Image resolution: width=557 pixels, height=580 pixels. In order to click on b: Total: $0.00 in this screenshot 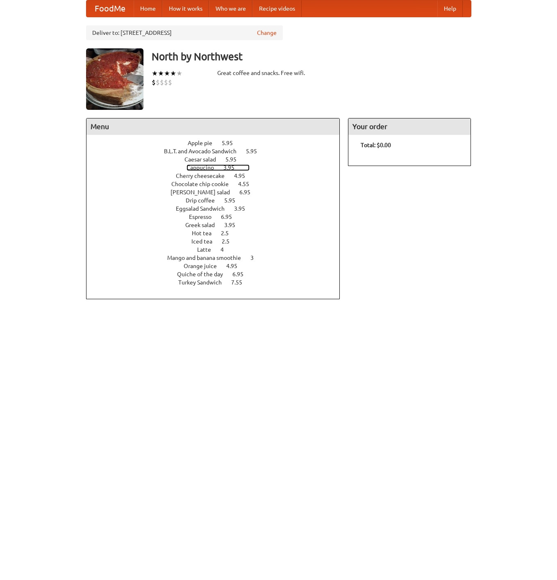, I will do `click(376, 145)`.